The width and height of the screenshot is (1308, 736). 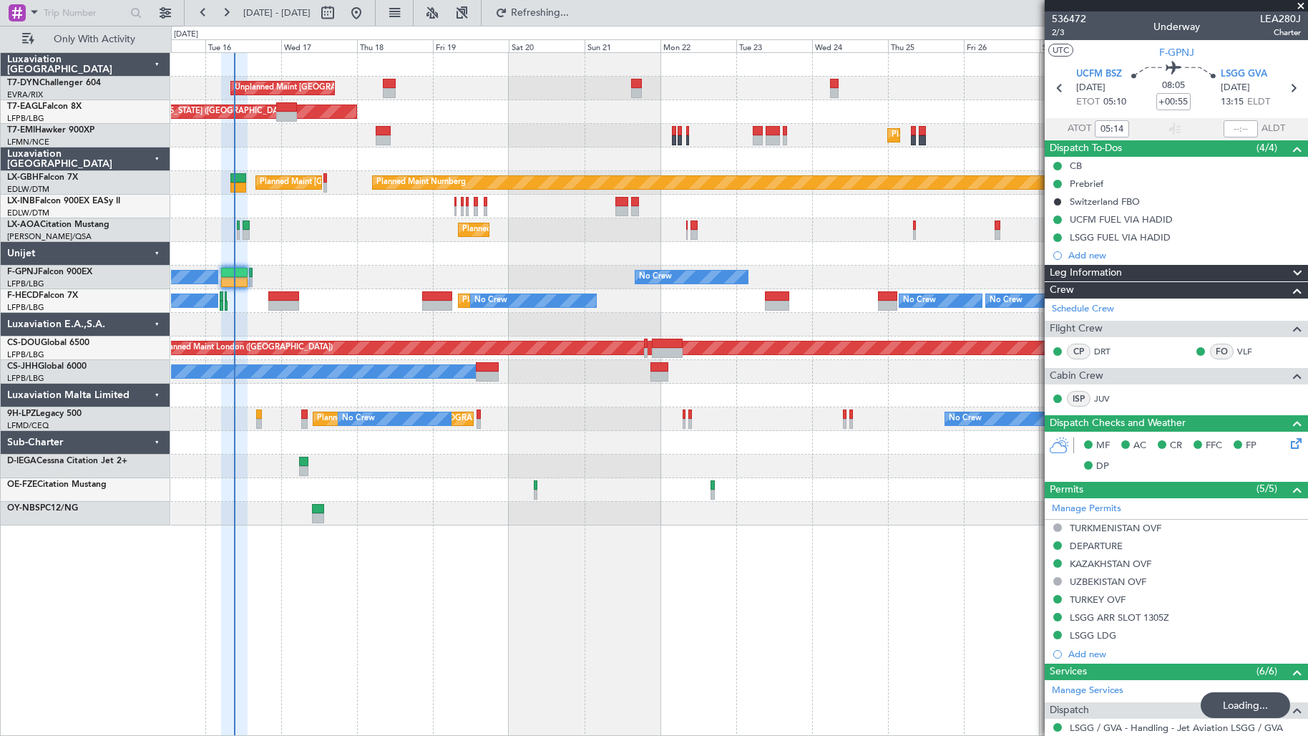 I want to click on span: AC, so click(x=1140, y=446).